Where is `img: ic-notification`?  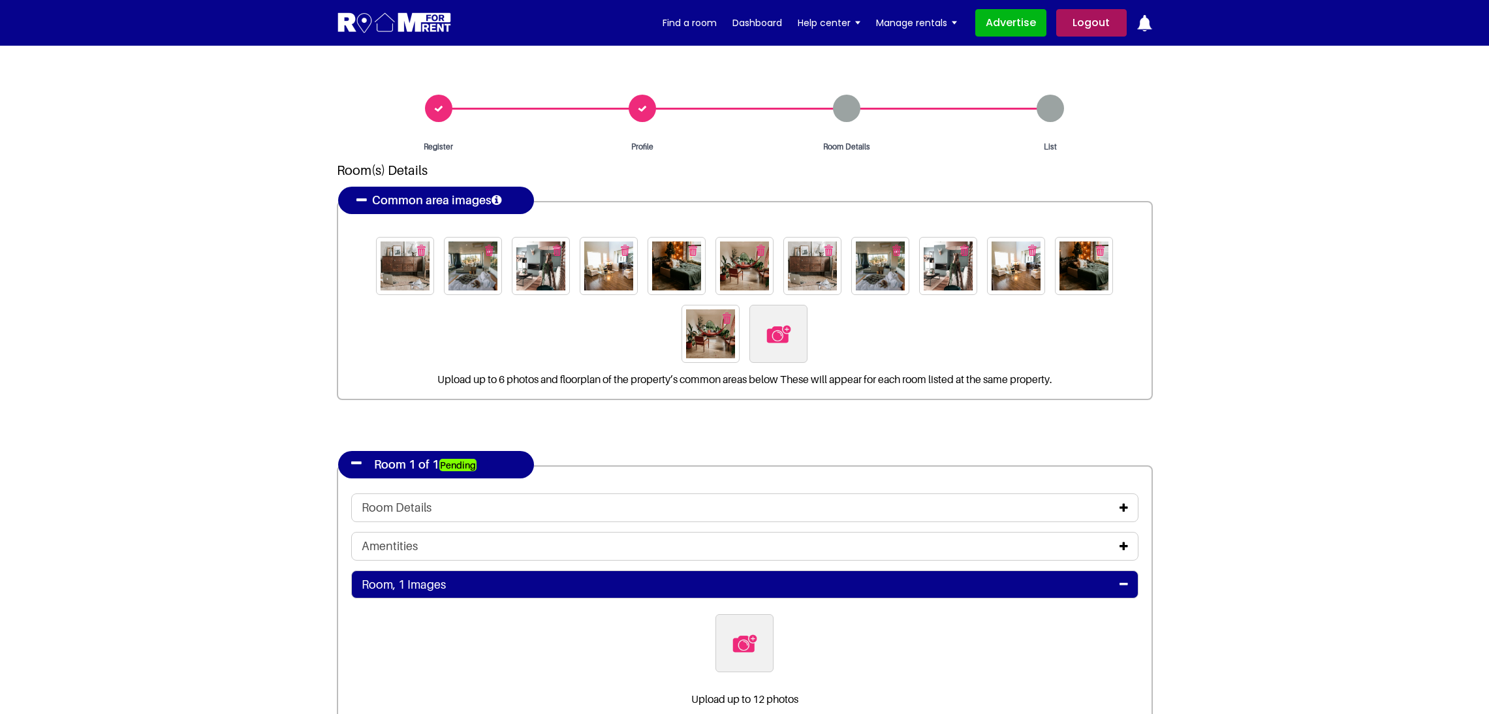 img: ic-notification is located at coordinates (1144, 23).